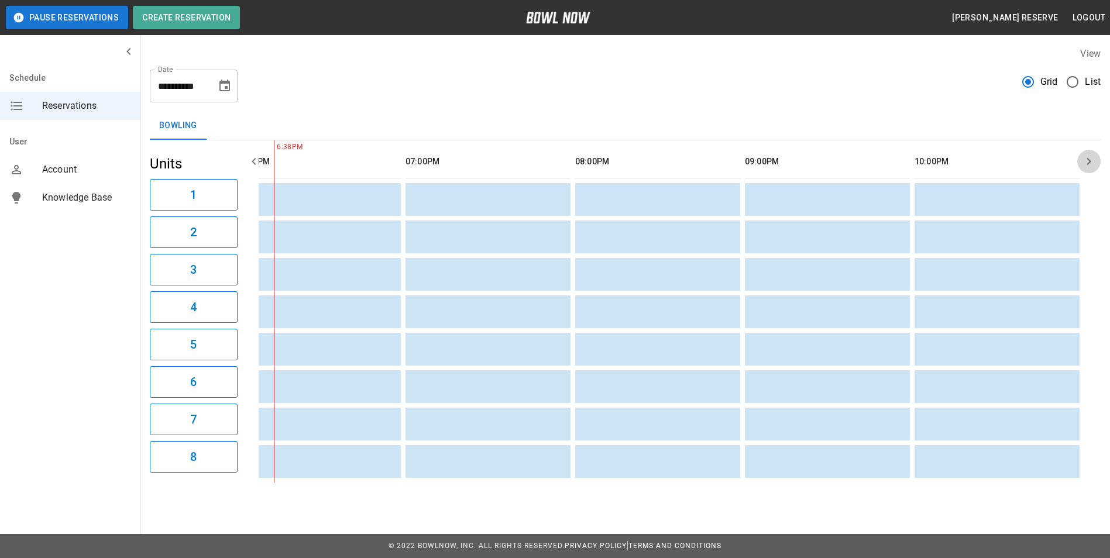 This screenshot has width=1110, height=558. I want to click on button: 3, so click(194, 270).